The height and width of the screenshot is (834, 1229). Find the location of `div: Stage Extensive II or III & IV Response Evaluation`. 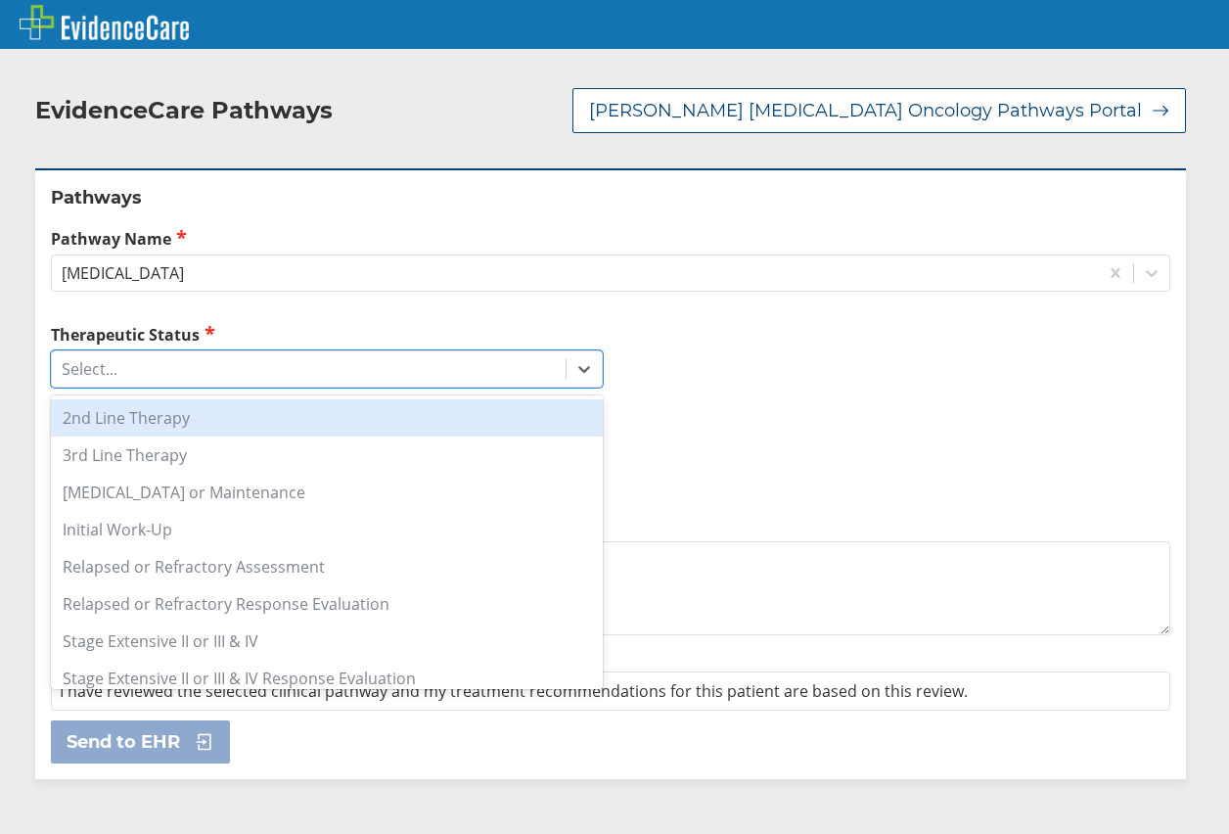

div: Stage Extensive II or III & IV Response Evaluation is located at coordinates (327, 678).